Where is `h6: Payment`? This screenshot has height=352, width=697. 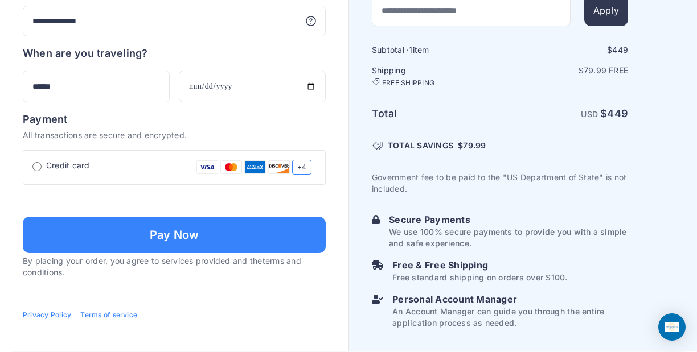 h6: Payment is located at coordinates (174, 120).